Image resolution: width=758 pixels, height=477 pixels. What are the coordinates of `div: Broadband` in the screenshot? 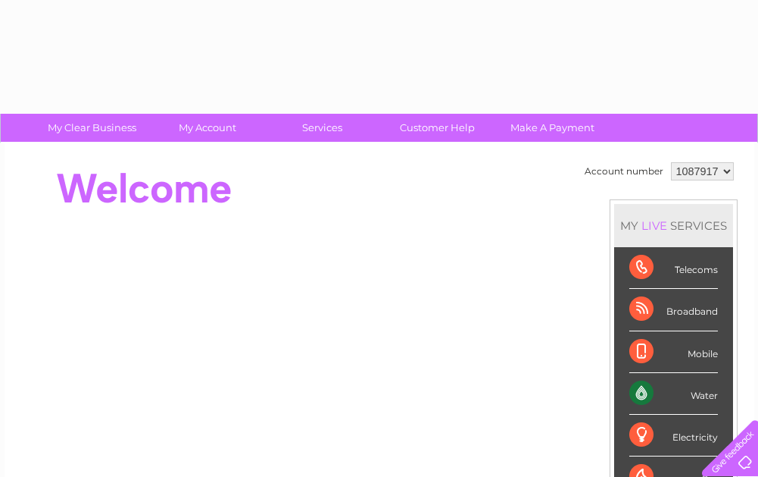 It's located at (674, 309).